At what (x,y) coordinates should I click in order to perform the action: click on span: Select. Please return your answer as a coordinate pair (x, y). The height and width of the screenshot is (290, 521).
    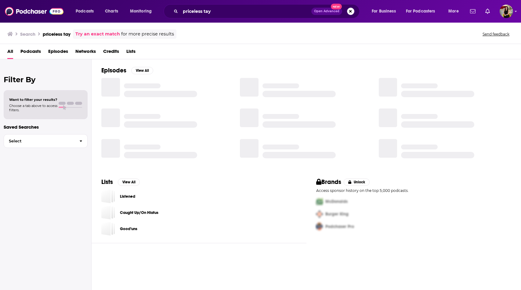
    Looking at the image, I should click on (39, 141).